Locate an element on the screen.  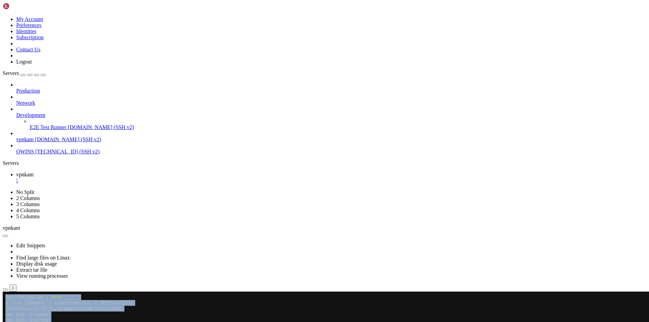
x-row: root@25a3a1673f72:/vpnkamchatka# restartbot is located at coordinates (282, 17).